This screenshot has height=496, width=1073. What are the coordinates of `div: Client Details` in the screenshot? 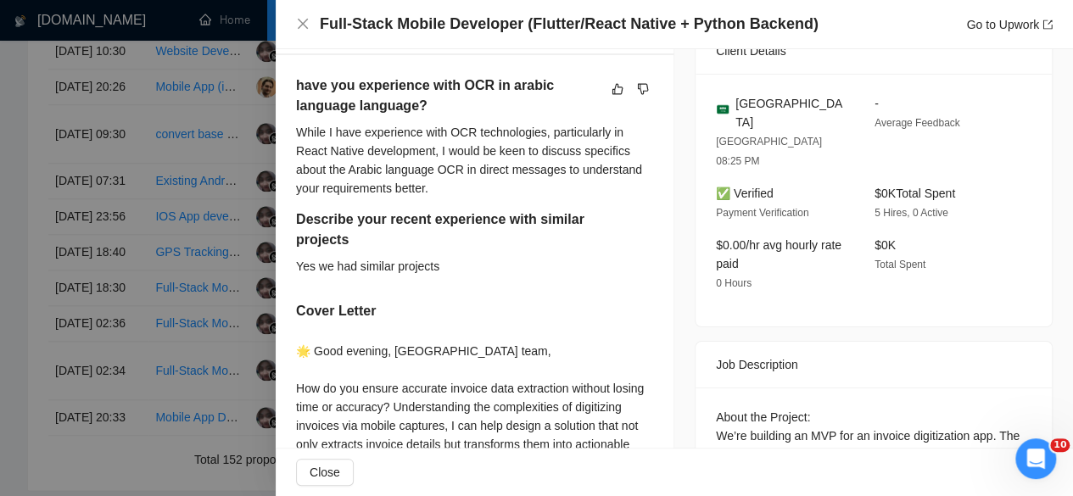 It's located at (874, 51).